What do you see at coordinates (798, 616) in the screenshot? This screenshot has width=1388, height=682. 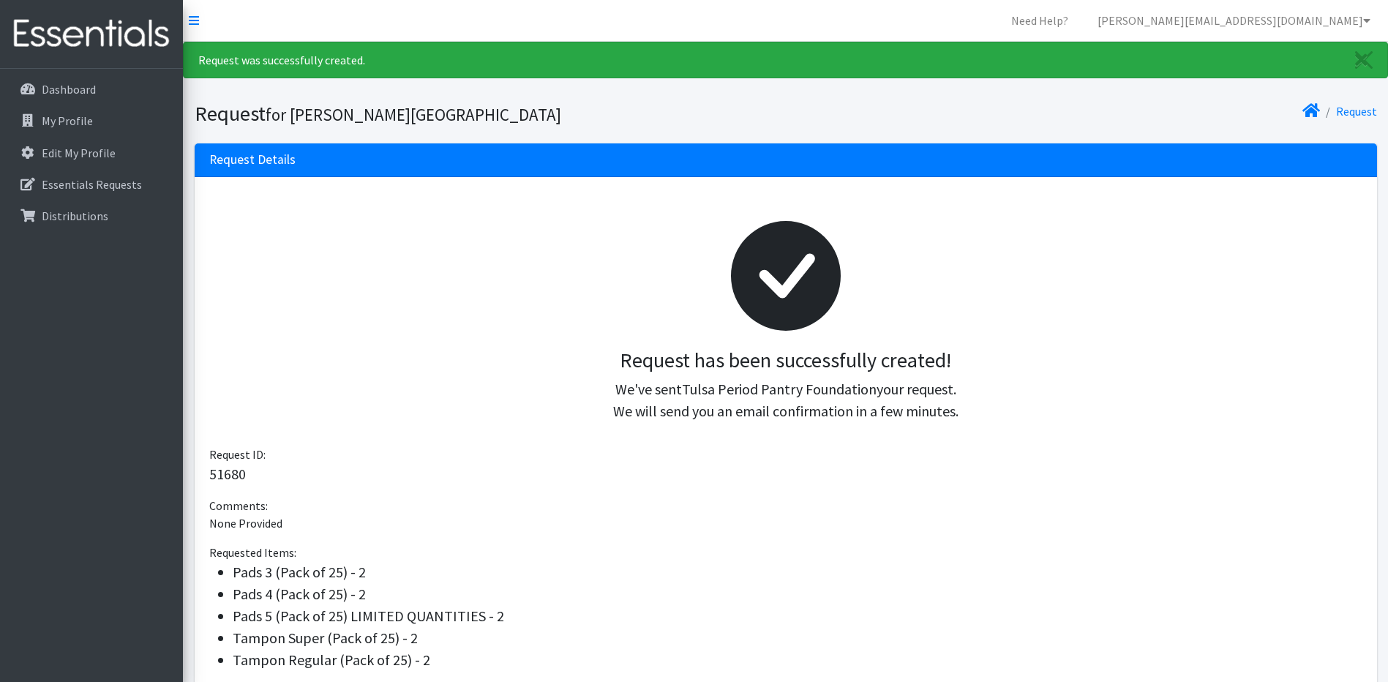 I see `li: Pads 5 (Pack of 25) LIMITED QUANTITIES - 2` at bounding box center [798, 616].